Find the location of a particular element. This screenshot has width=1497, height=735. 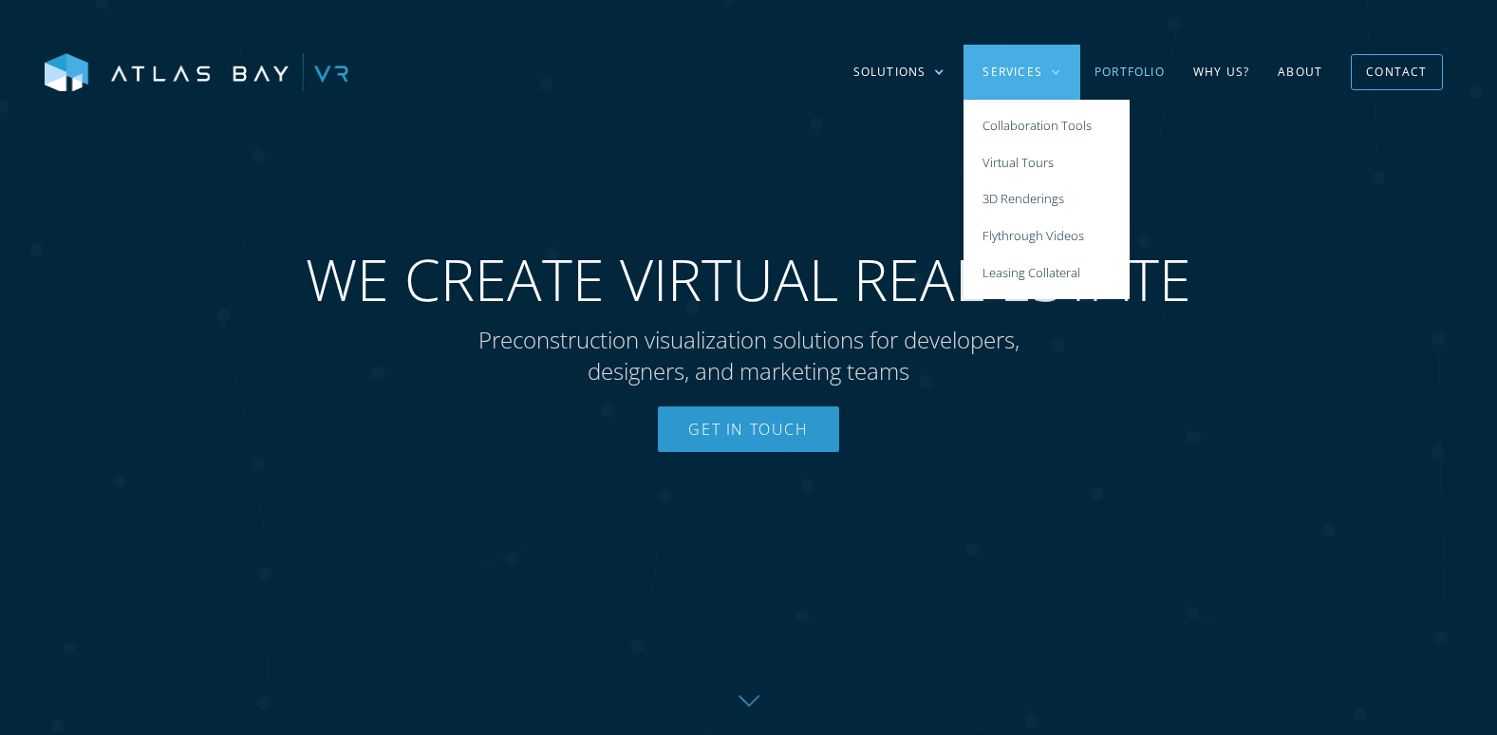

nav: Services is located at coordinates (1046, 199).